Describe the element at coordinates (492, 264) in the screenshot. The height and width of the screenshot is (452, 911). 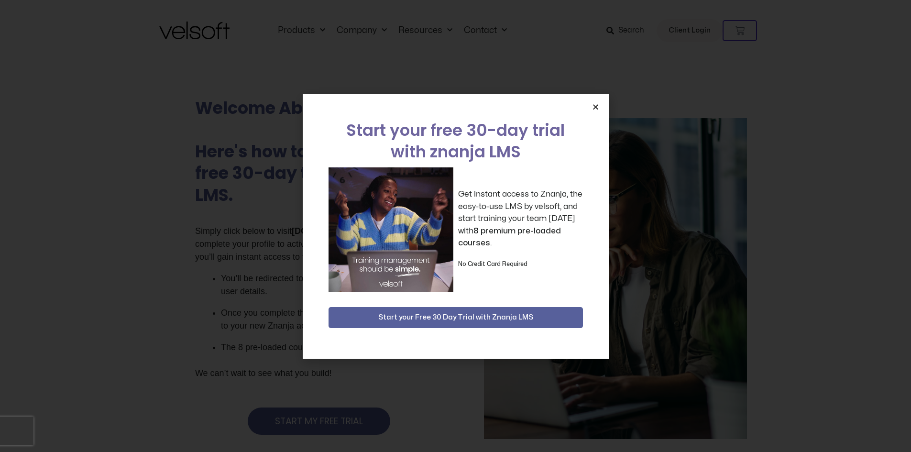
I see `strong: No Credit Card Required` at that location.